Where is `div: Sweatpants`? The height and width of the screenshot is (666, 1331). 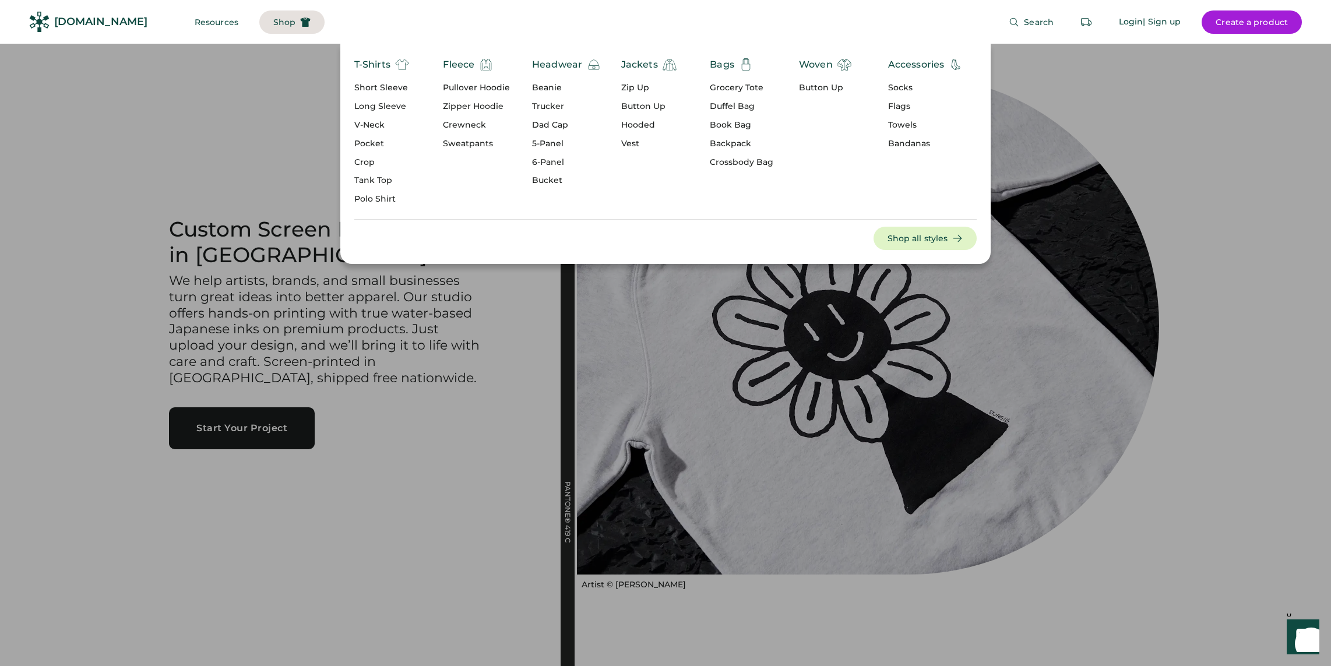
div: Sweatpants is located at coordinates (476, 144).